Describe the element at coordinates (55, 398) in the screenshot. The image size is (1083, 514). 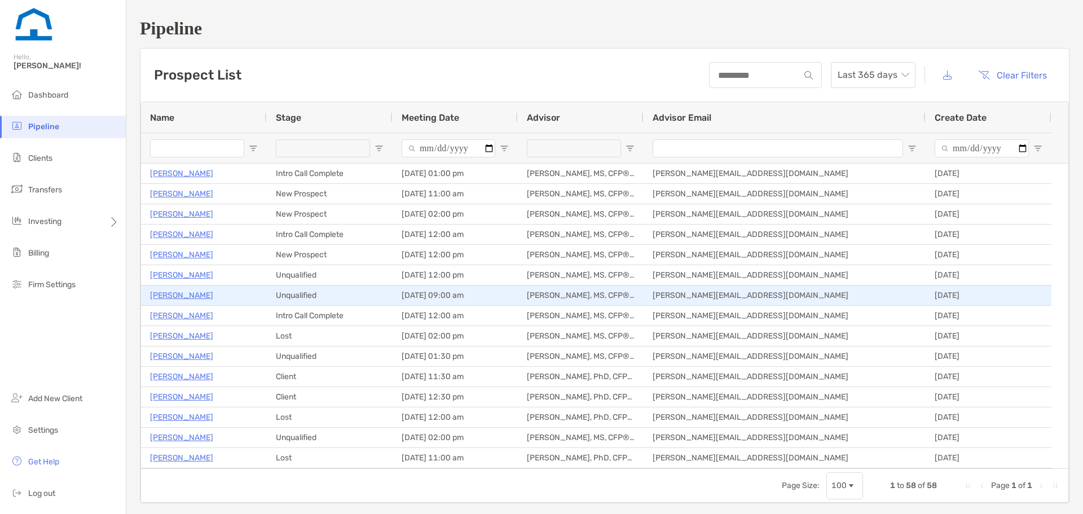
I see `span: Add New Client` at that location.